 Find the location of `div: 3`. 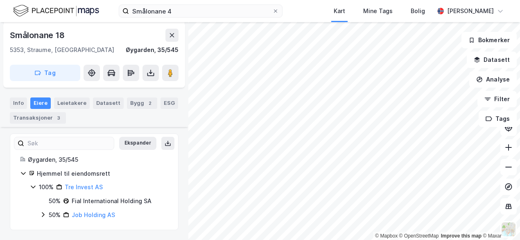

div: 3 is located at coordinates (59, 118).